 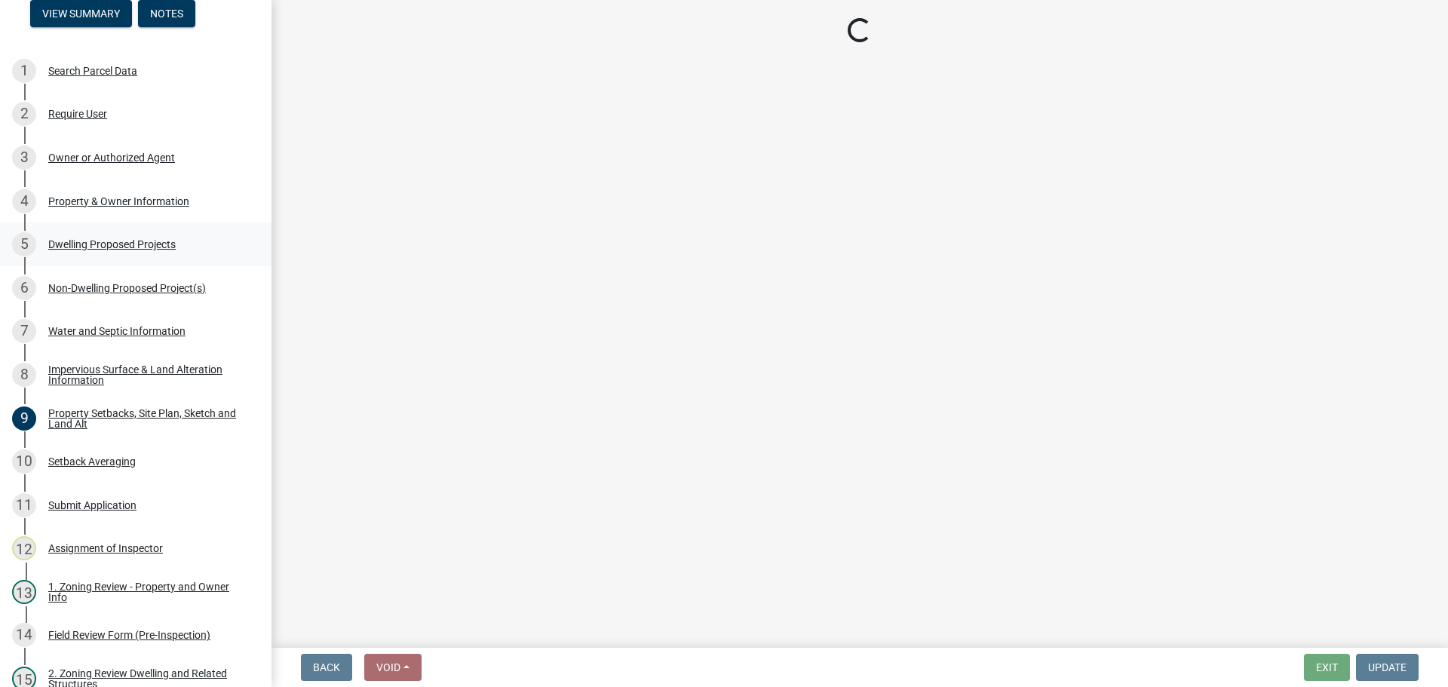 What do you see at coordinates (148, 419) in the screenshot?
I see `div: Property Setbacks, Site Plan, Sketch and Land Alt` at bounding box center [148, 419].